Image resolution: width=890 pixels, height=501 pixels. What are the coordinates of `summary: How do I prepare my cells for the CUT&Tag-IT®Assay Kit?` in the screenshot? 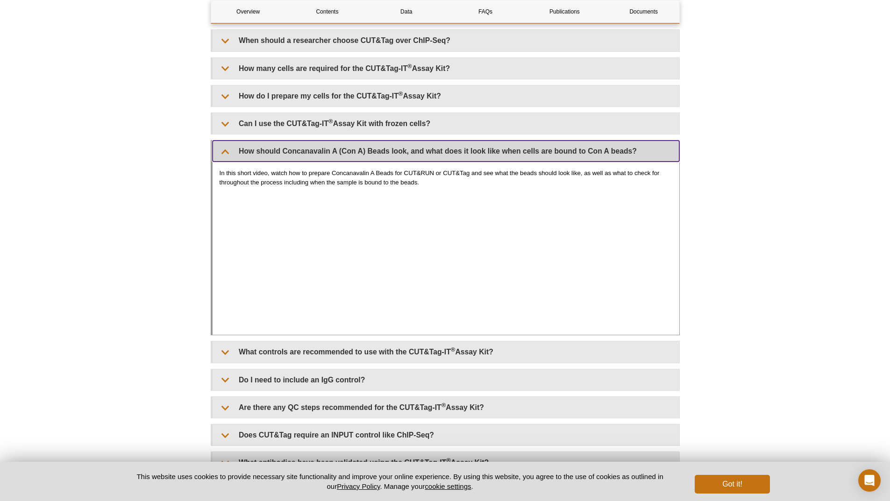 It's located at (445, 96).